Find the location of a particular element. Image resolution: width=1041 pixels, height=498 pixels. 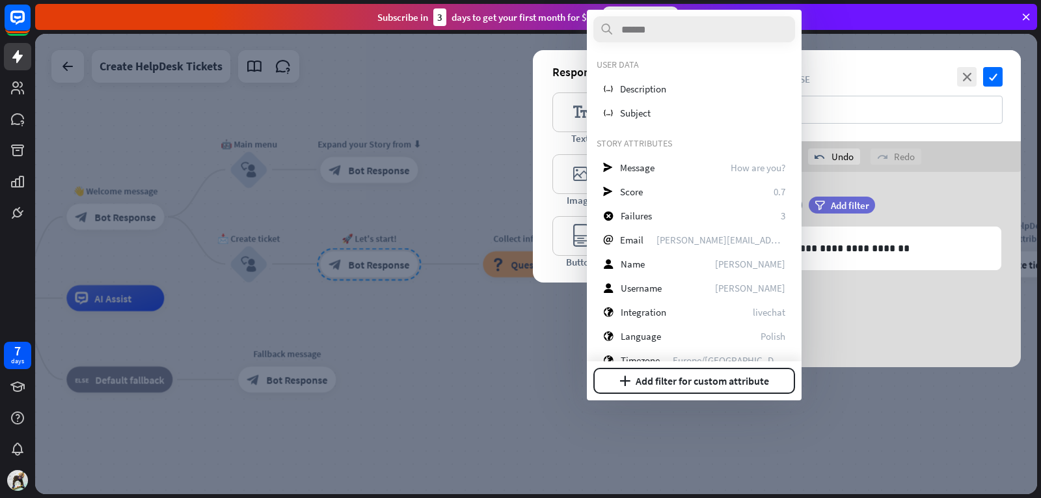

span: 3 is located at coordinates (783, 215).